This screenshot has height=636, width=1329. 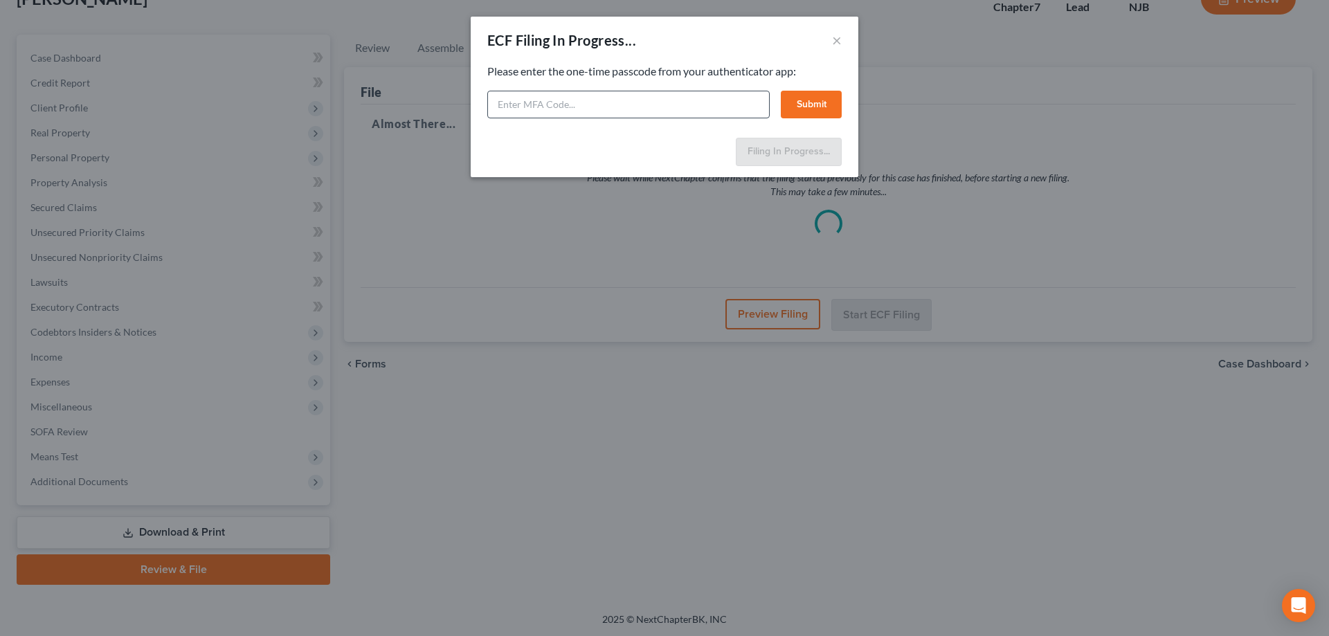 I want to click on div: Open Intercom Messenger, so click(x=1299, y=606).